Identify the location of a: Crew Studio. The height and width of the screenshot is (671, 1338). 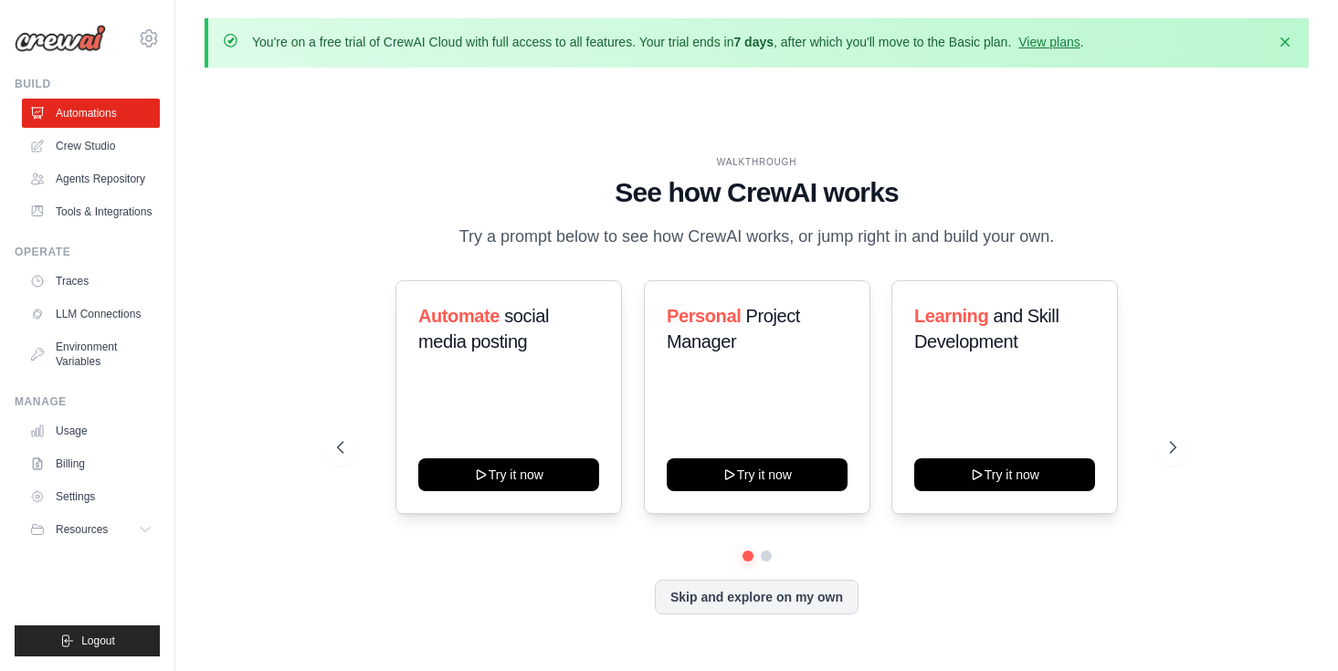
(90, 146).